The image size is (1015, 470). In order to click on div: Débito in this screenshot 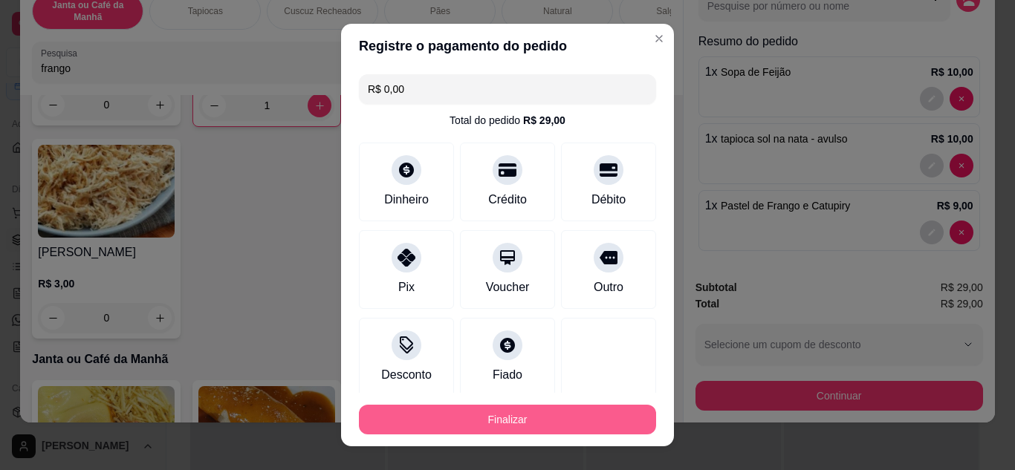, I will do `click(608, 200)`.